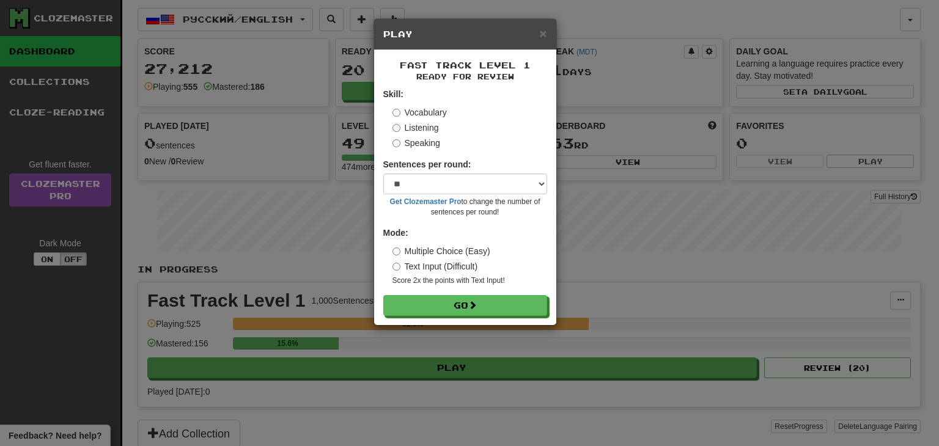  What do you see at coordinates (417, 143) in the screenshot?
I see `label: Speaking` at bounding box center [417, 143].